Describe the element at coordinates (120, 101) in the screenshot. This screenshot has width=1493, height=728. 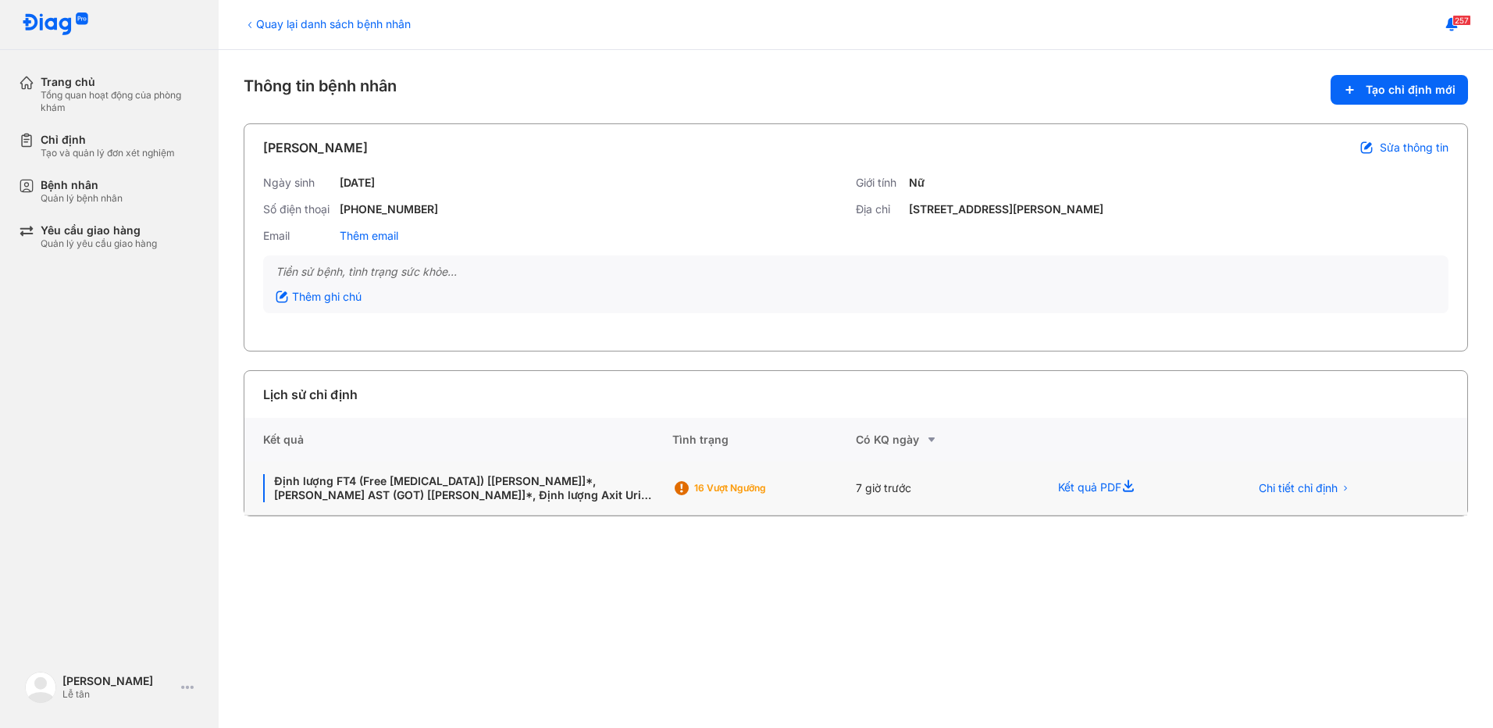
I see `div: Tổng quan hoạt động của phòng khám` at that location.